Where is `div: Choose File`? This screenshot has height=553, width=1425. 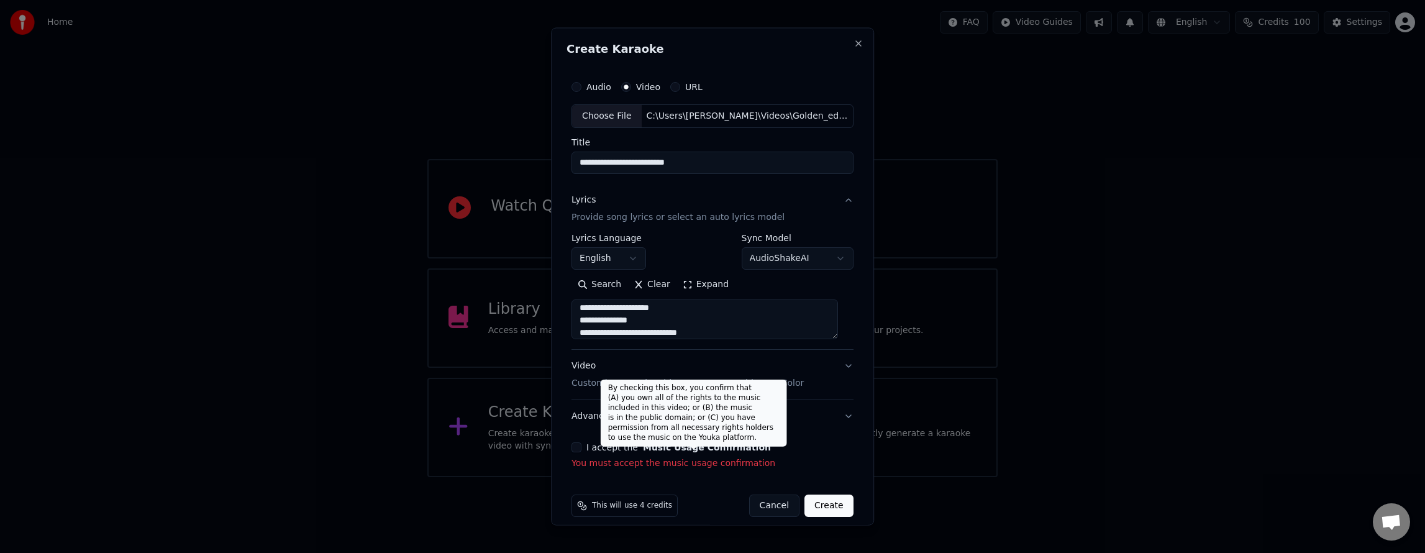
div: Choose File is located at coordinates (607, 116).